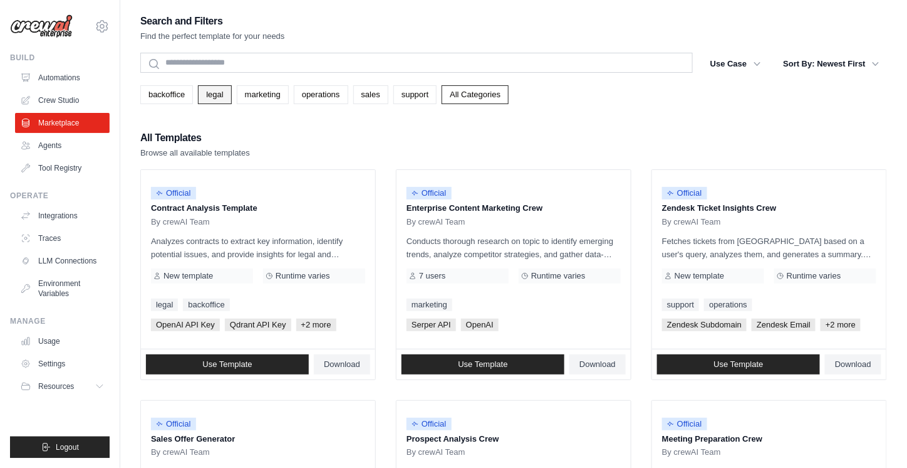  I want to click on a: All Categories, so click(475, 95).